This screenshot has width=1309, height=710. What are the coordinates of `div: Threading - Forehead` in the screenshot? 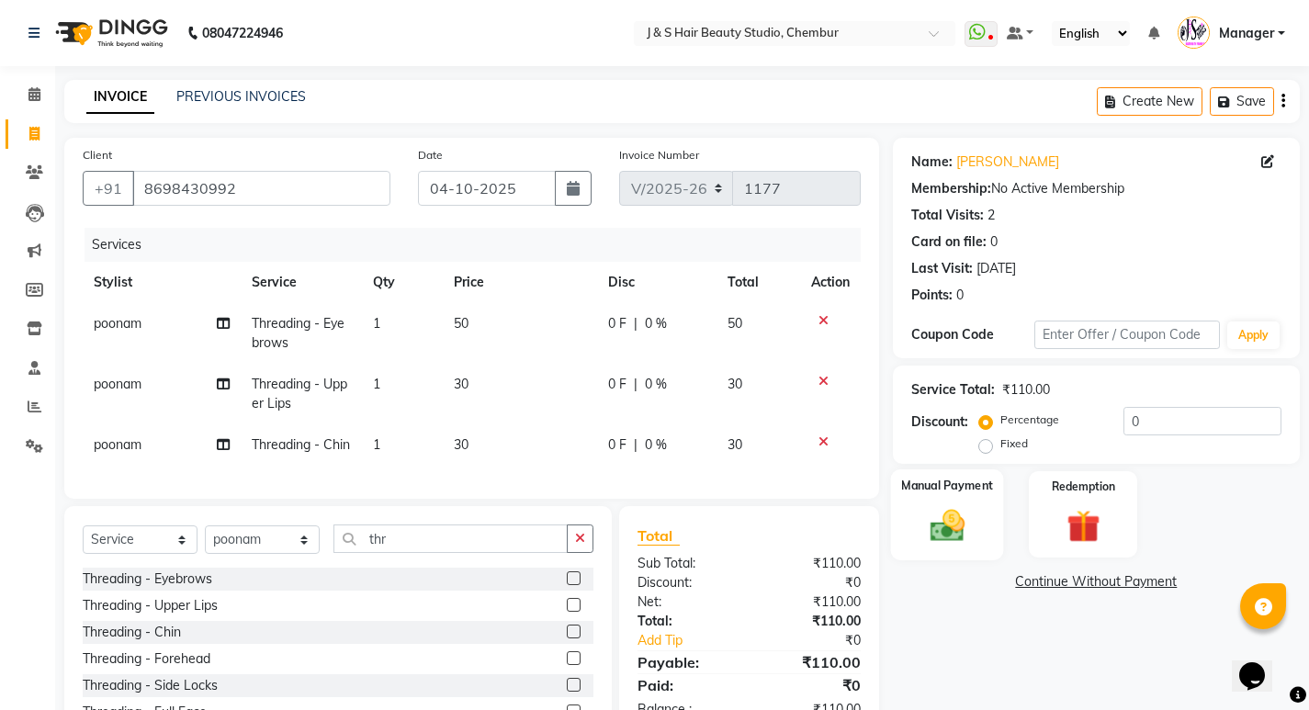 It's located at (146, 659).